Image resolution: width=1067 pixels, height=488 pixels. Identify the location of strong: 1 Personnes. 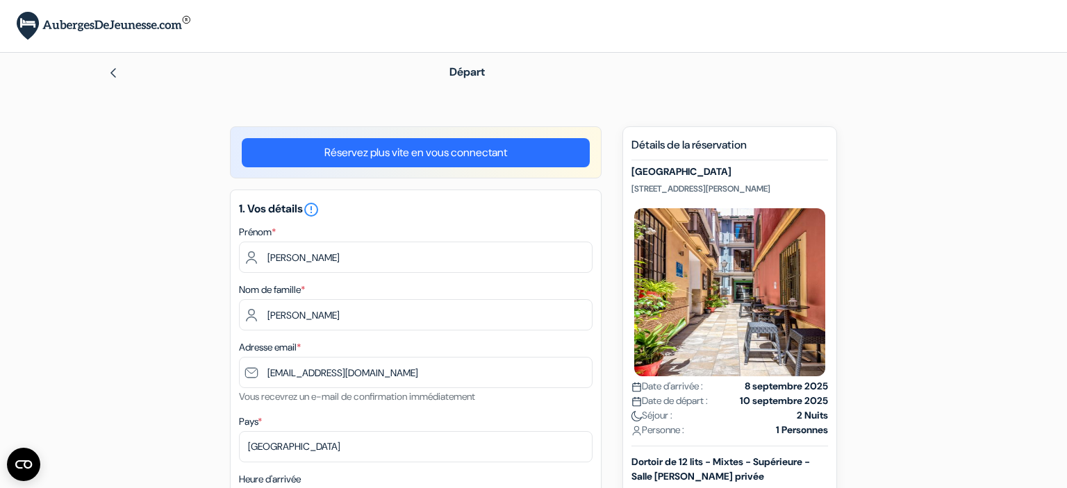
(801, 430).